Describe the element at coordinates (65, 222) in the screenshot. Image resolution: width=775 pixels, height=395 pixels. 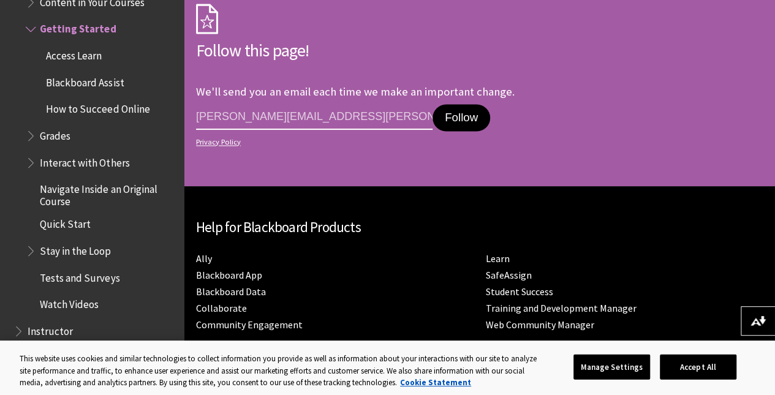
I see `span: Quick Start` at that location.